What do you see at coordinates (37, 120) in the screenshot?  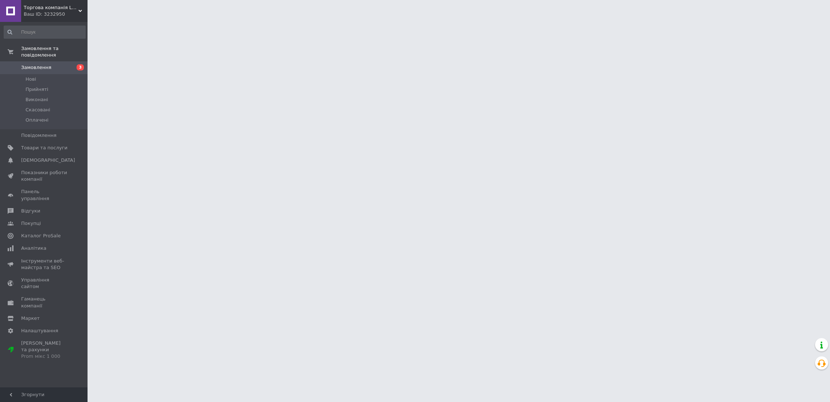 I see `span: Оплачені` at bounding box center [37, 120].